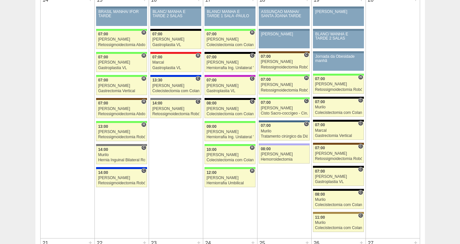 The width and height of the screenshot is (460, 244). Describe the element at coordinates (284, 121) in the screenshot. I see `div: Key: São Luiz - Jabaquara` at that location.